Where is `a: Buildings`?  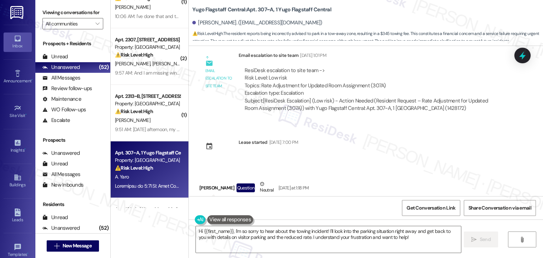 a: Buildings is located at coordinates (18, 181).